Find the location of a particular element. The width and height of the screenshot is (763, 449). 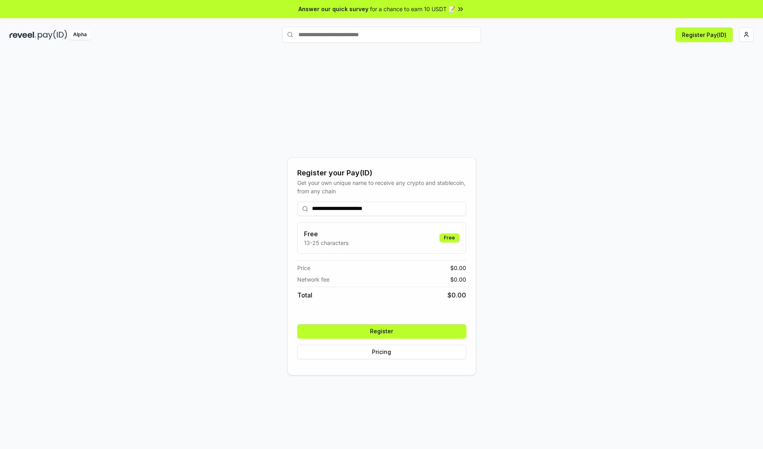

span: for a chance to earn 10 USDT 📝 is located at coordinates (413, 9).